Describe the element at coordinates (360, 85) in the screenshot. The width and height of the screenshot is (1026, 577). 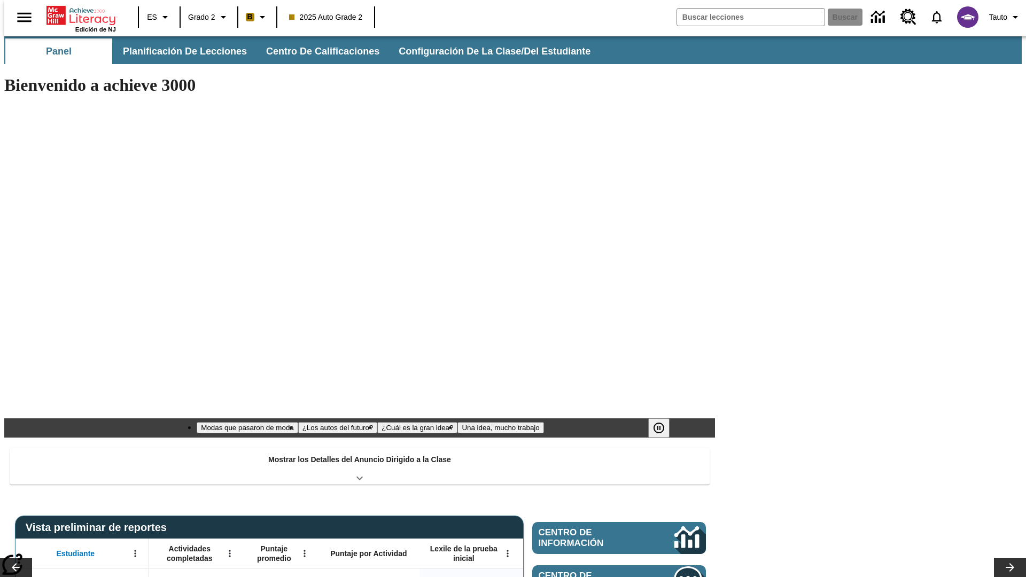
I see `h1: Bienvenido a achieve 3000` at that location.